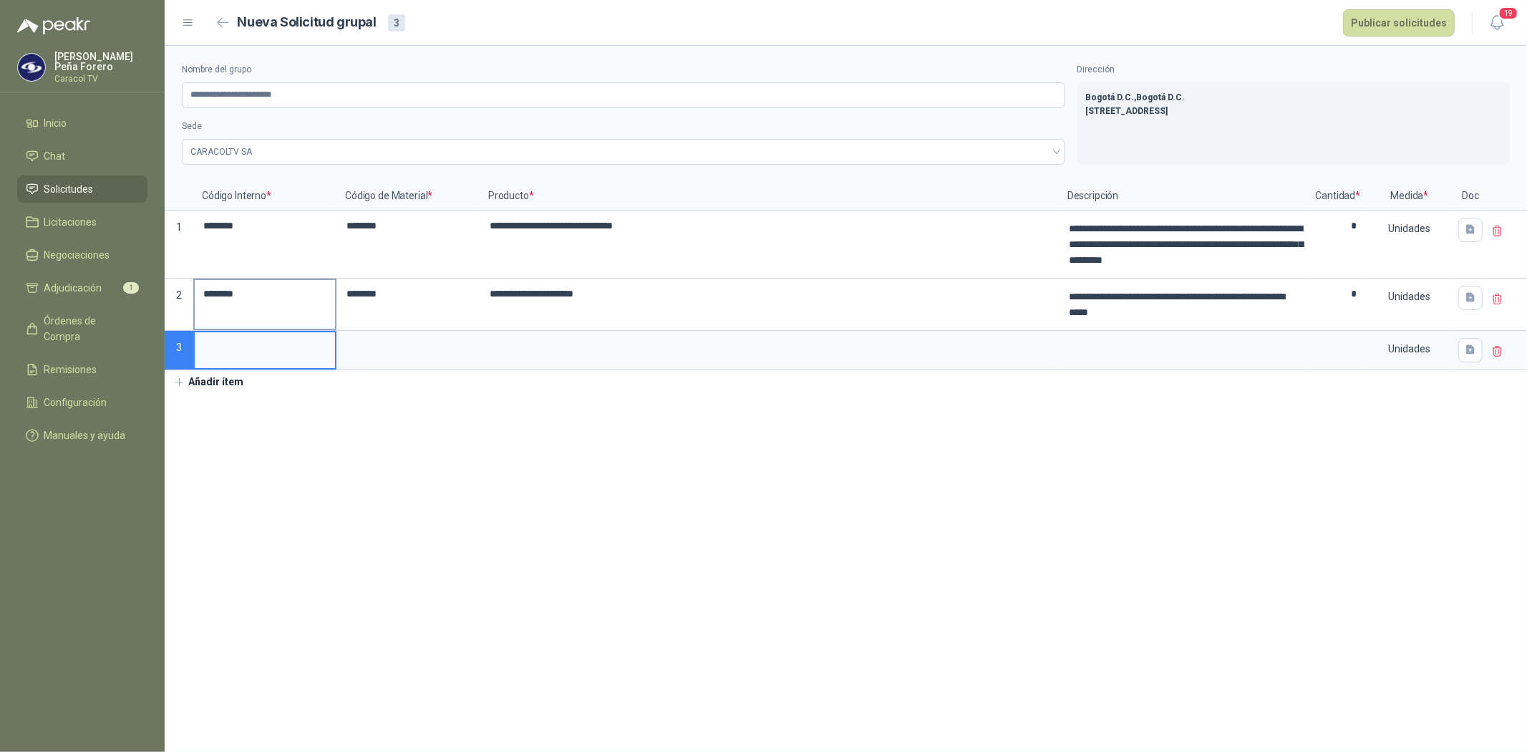  Describe the element at coordinates (1293, 69) in the screenshot. I see `label: Dirección` at that location.